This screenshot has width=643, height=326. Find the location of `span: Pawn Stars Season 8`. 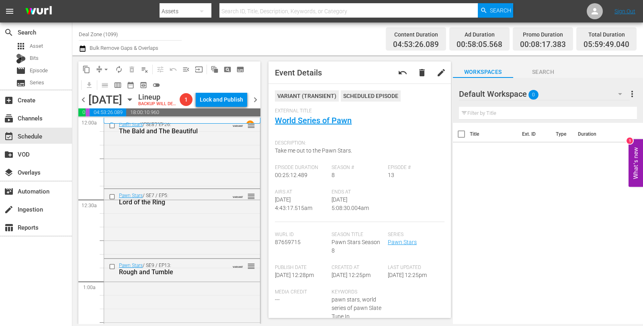

span: Pawn Stars Season 8 is located at coordinates (356, 246).